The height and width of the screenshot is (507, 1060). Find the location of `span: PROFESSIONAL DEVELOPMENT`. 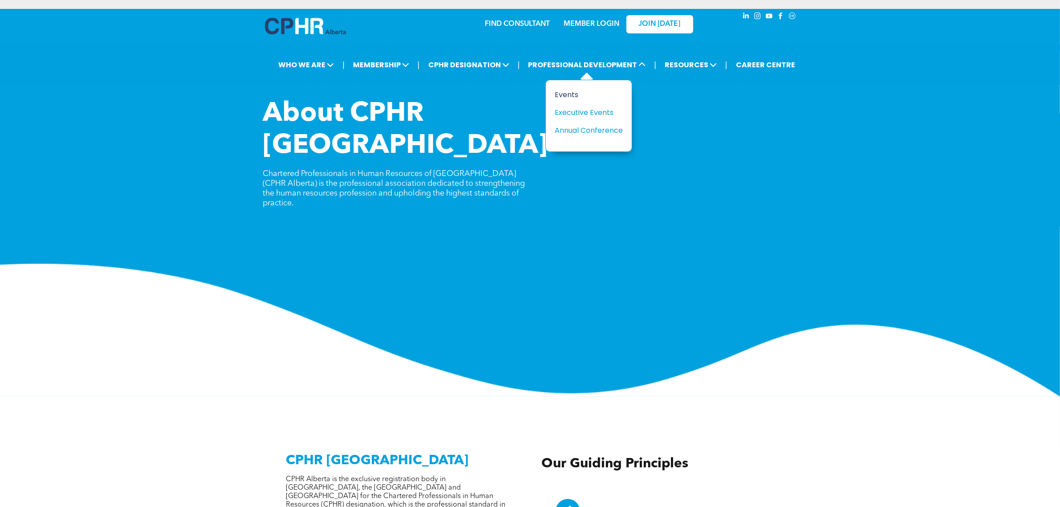

span: PROFESSIONAL DEVELOPMENT is located at coordinates (587, 65).